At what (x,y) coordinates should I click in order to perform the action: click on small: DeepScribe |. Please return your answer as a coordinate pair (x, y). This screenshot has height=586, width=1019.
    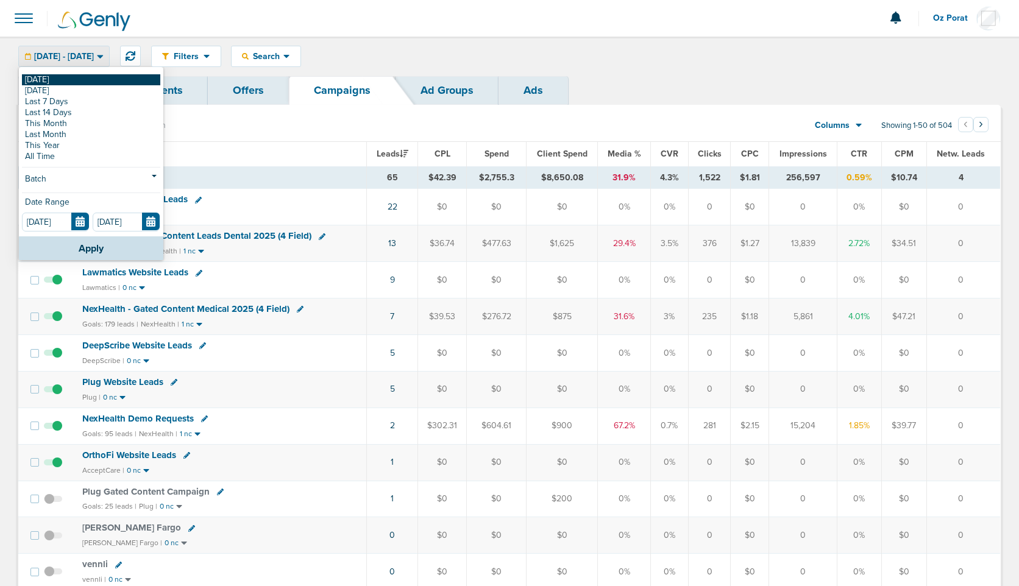
    Looking at the image, I should click on (103, 361).